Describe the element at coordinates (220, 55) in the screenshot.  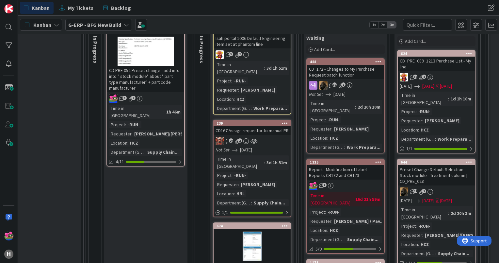
I see `img: LC` at that location.